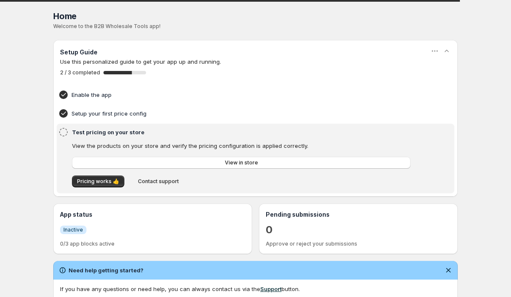 Image resolution: width=511 pixels, height=297 pixels. What do you see at coordinates (255, 62) in the screenshot?
I see `p: Use this personalized guide to get your app up and running.` at bounding box center [255, 62].